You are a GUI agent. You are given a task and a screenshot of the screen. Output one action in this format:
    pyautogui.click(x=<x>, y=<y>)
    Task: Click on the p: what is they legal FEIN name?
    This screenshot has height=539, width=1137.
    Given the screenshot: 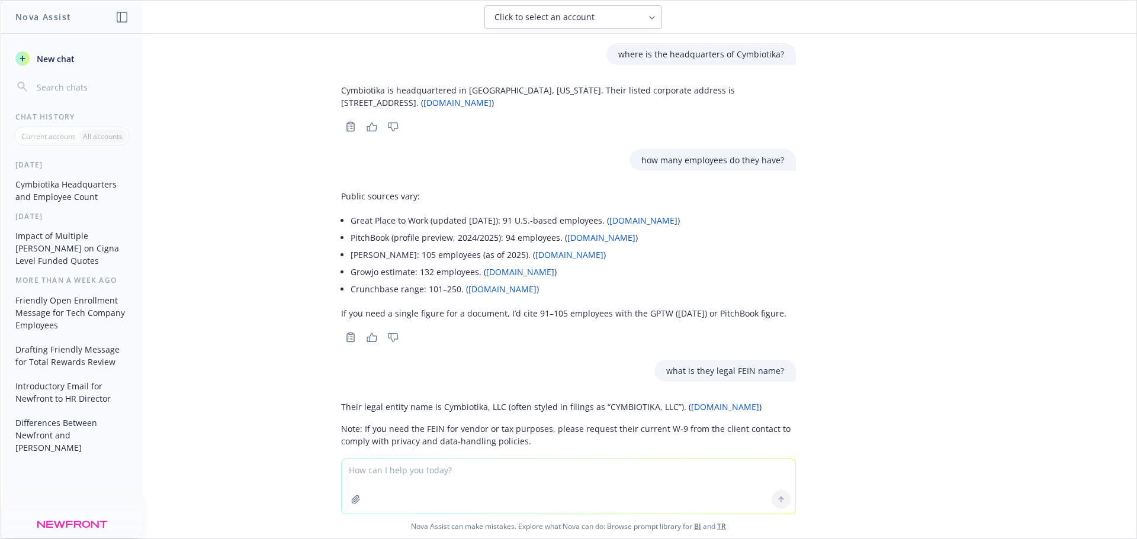 What is the action you would take?
    pyautogui.click(x=725, y=371)
    